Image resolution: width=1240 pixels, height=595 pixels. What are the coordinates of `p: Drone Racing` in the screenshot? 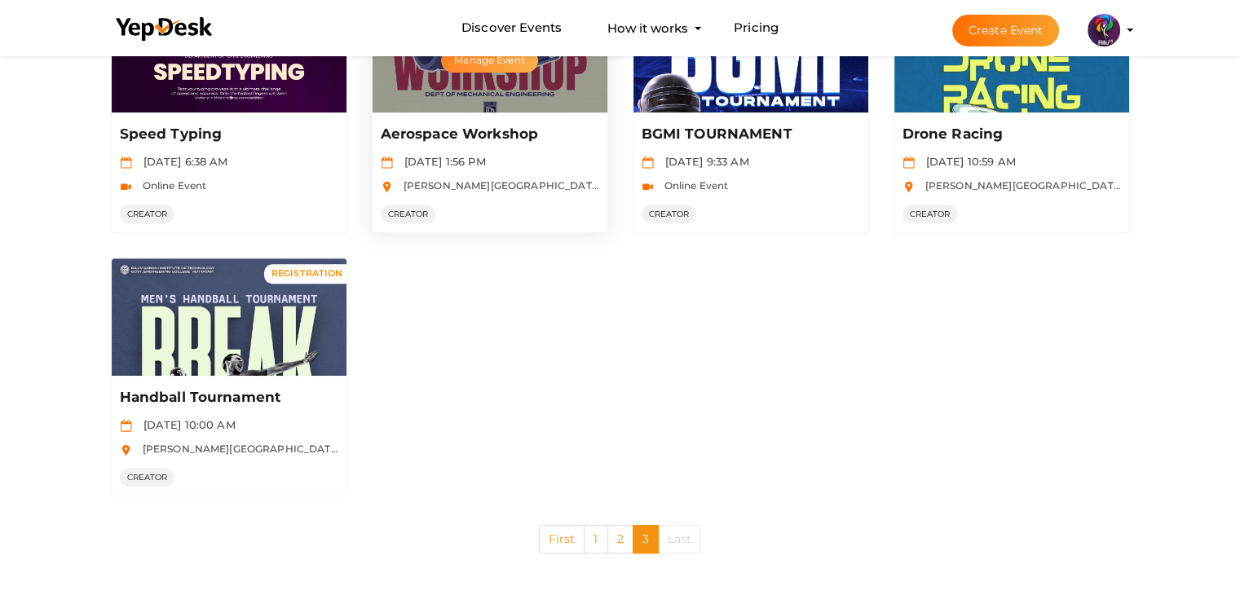 It's located at (1010, 135).